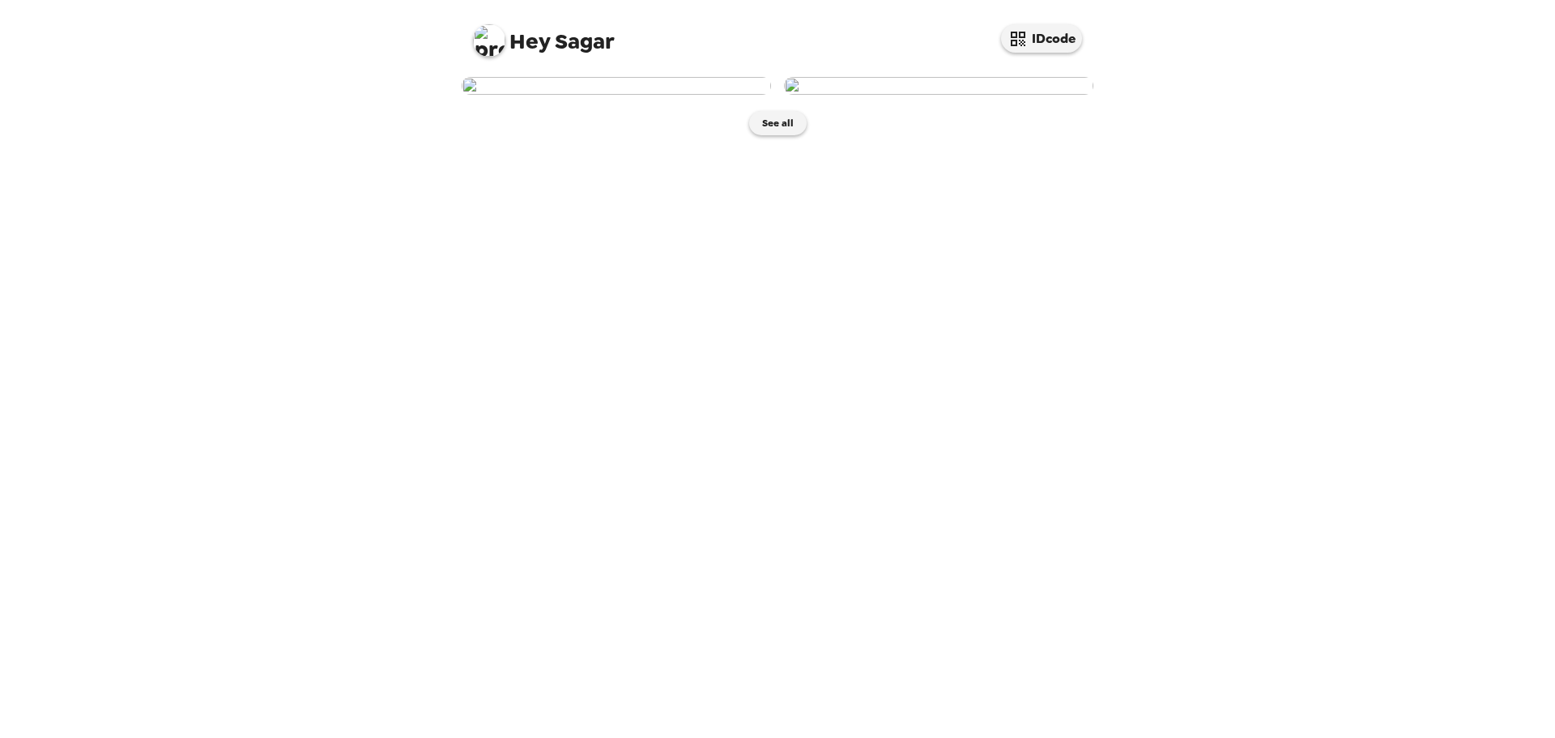  Describe the element at coordinates (939, 86) in the screenshot. I see `img: user-272804` at that location.